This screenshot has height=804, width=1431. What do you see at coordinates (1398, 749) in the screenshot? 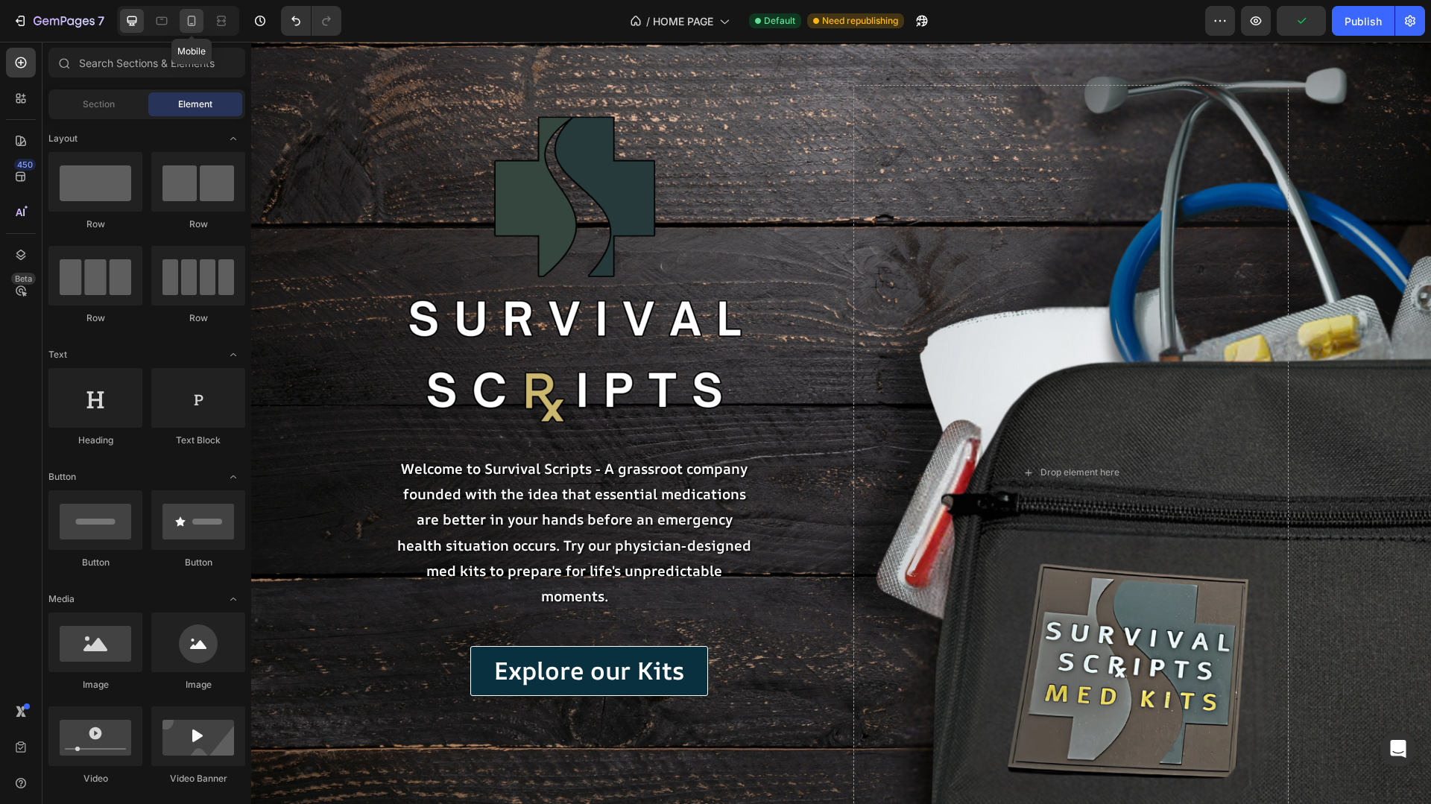
I see `div: Open Intercom Messenger` at bounding box center [1398, 749].